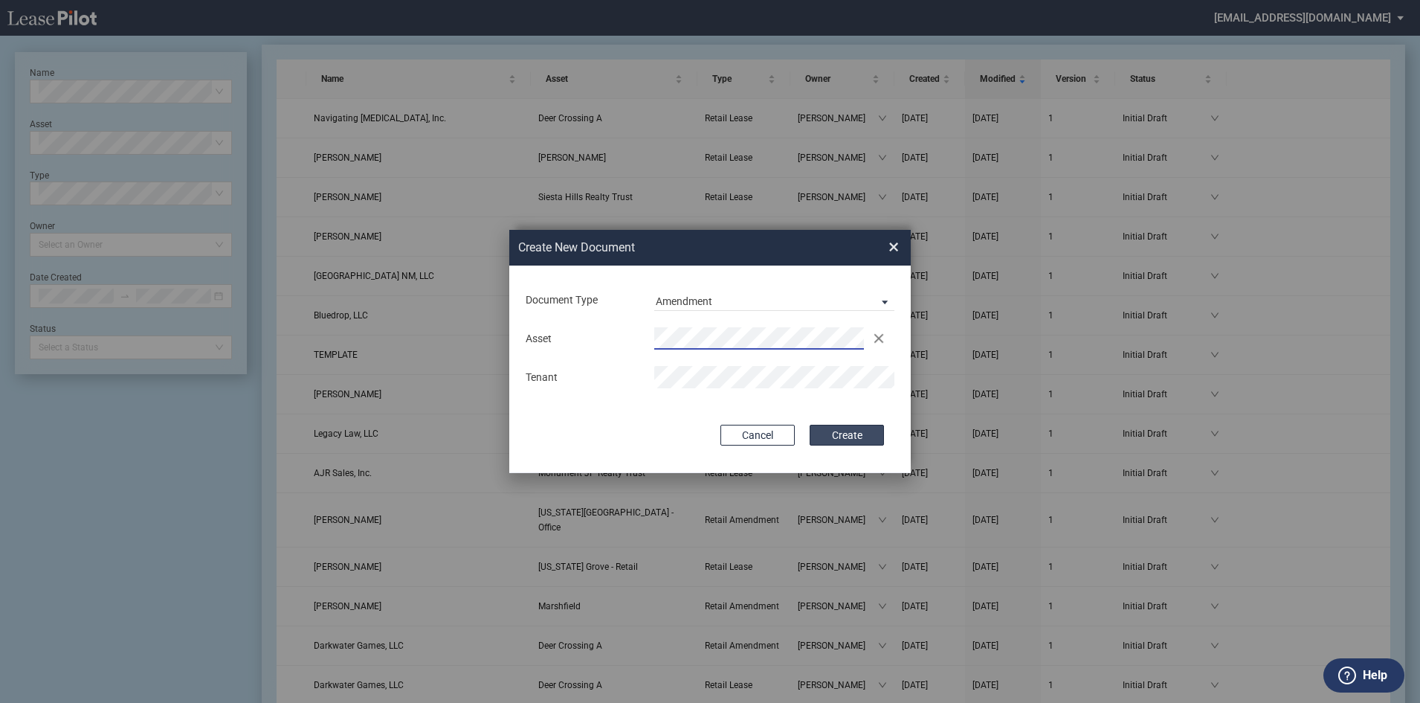 This screenshot has height=703, width=1420. What do you see at coordinates (1375, 675) in the screenshot?
I see `label: Help` at bounding box center [1375, 675].